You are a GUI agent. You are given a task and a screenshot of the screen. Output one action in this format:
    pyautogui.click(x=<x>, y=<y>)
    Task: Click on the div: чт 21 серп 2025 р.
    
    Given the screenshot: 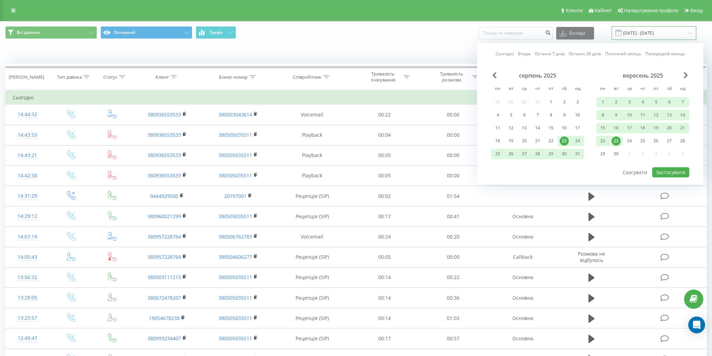 What is the action you would take?
    pyautogui.click(x=537, y=141)
    